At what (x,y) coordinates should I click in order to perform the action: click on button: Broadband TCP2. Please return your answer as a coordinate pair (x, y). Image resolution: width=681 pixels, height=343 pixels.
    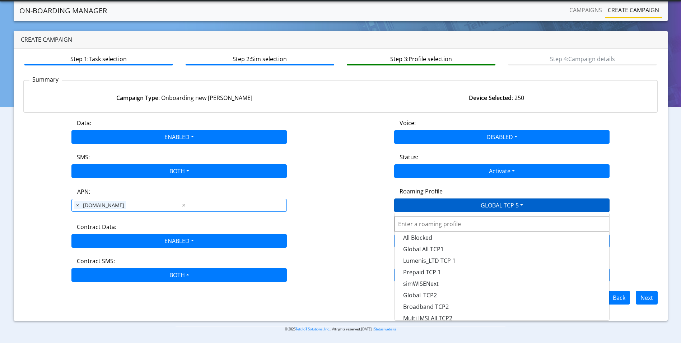
    Looking at the image, I should click on (502, 306).